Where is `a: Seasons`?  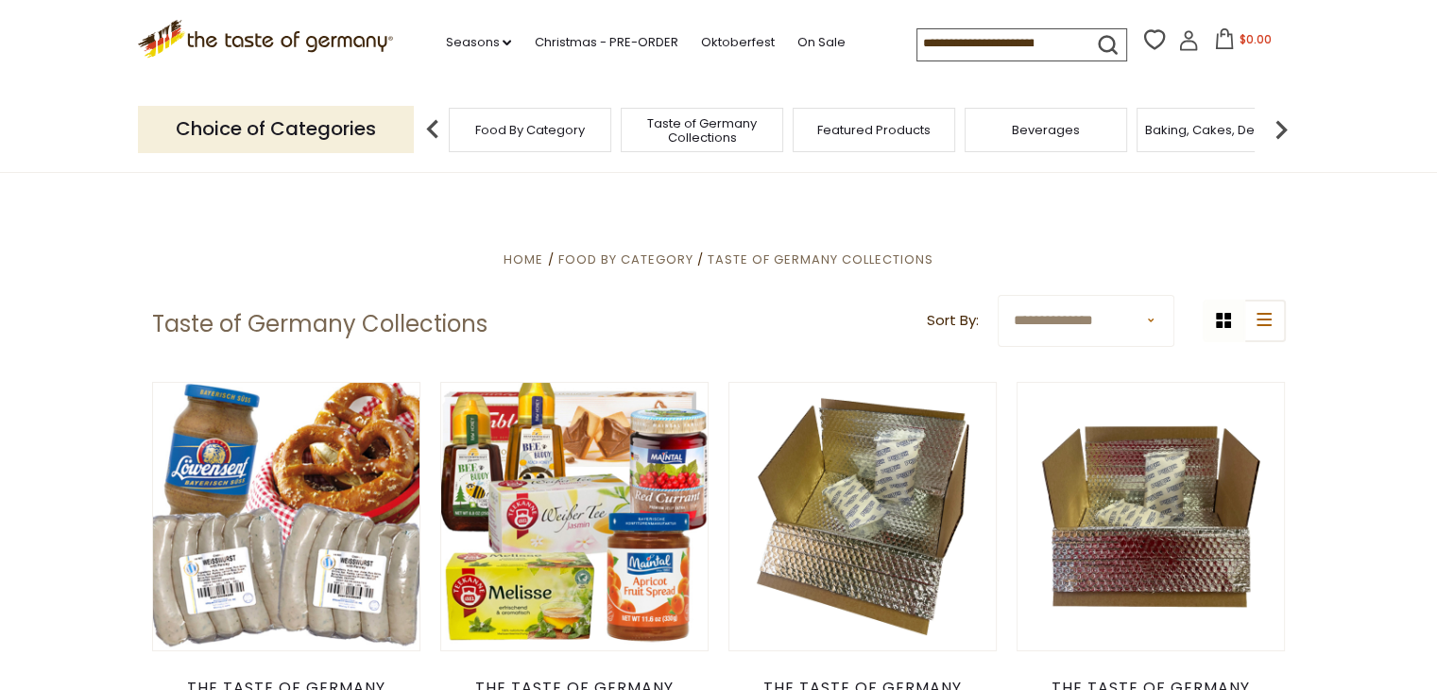
a: Seasons is located at coordinates (478, 43).